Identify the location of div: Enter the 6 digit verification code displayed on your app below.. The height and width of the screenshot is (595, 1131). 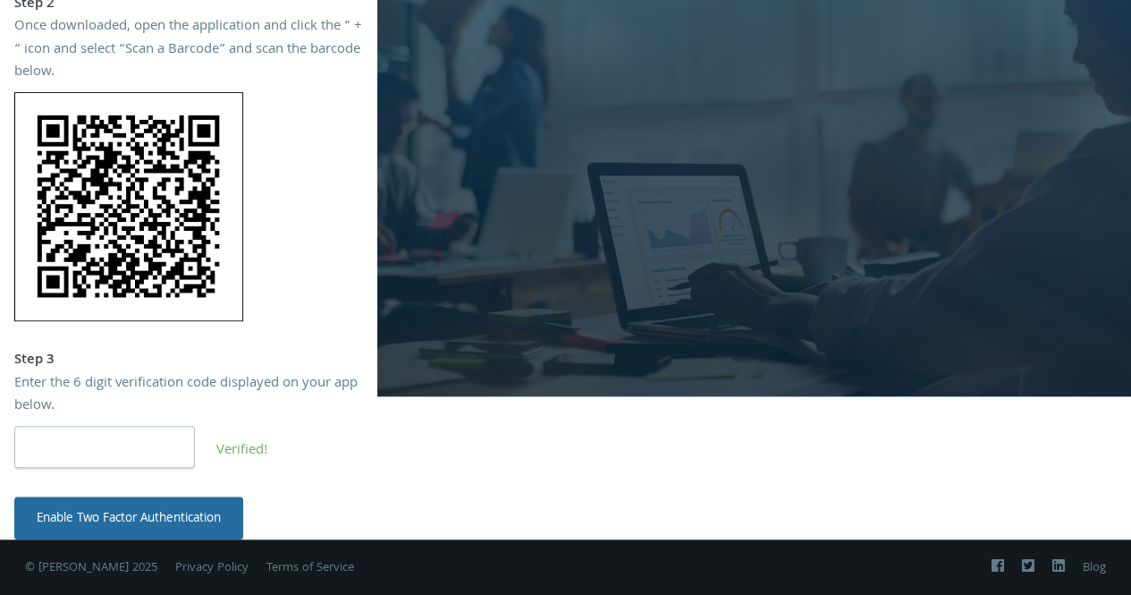
(189, 395).